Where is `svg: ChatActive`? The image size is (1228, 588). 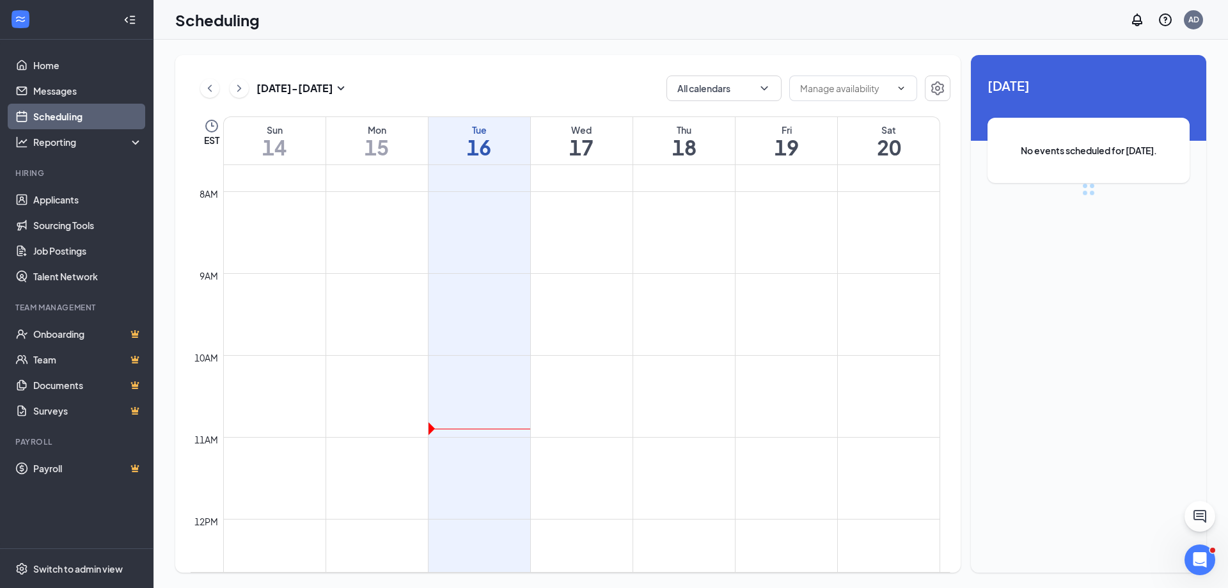 svg: ChatActive is located at coordinates (1200, 516).